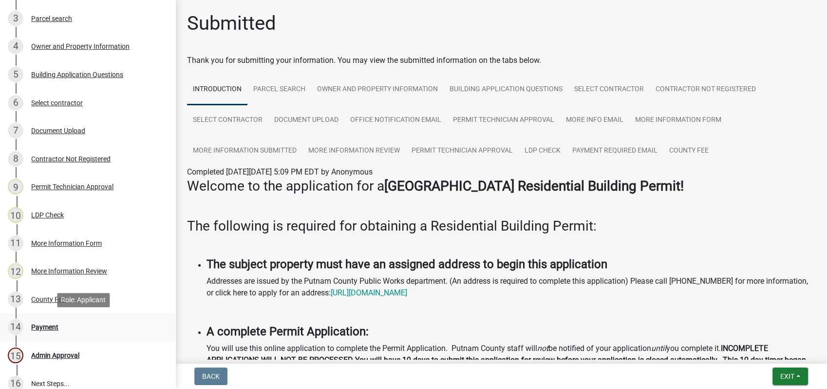 Image resolution: width=827 pixels, height=389 pixels. Describe the element at coordinates (287, 331) in the screenshot. I see `strong: A complete Permit Application:` at that location.